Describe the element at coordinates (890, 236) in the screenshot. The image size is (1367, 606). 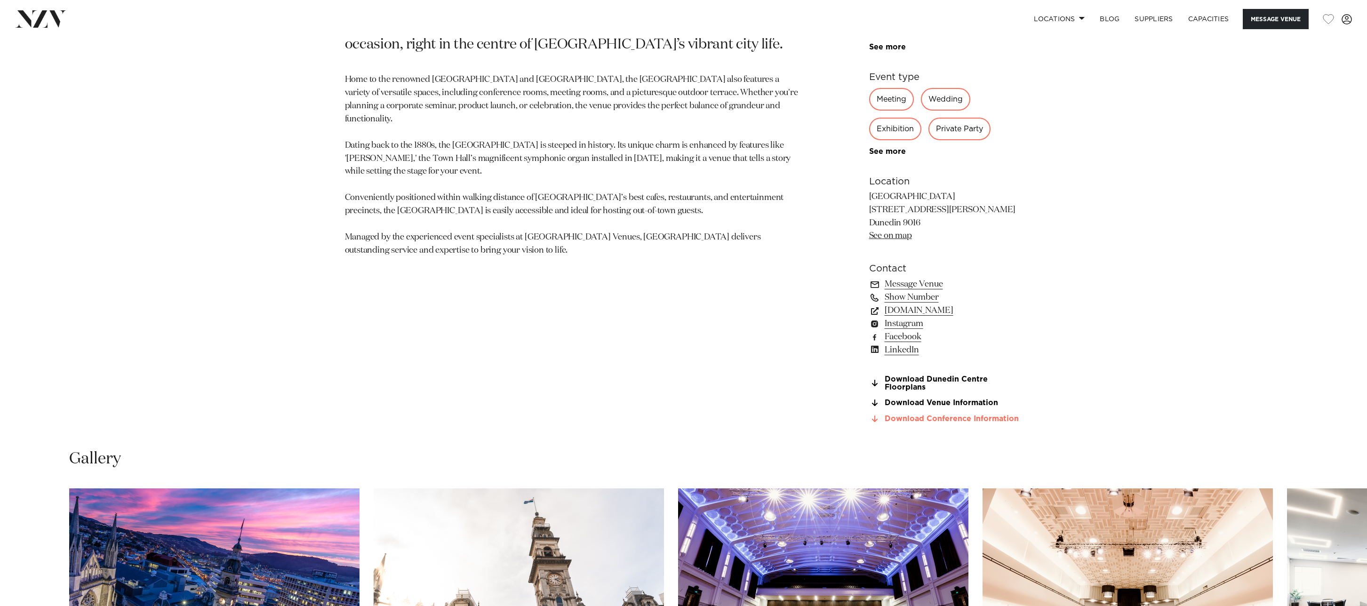
I see `a: See on map` at that location.